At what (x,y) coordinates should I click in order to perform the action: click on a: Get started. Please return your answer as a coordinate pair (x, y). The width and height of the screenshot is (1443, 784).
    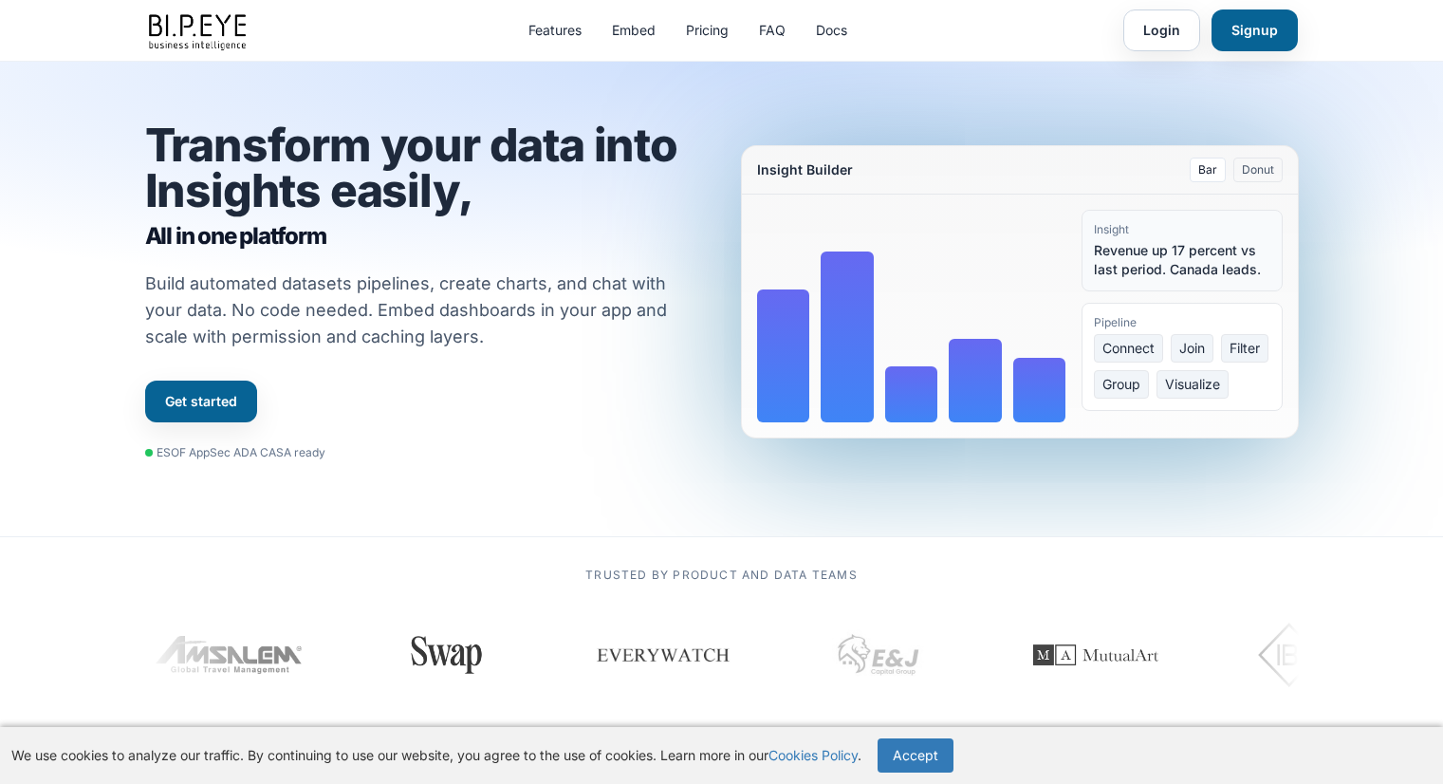
    Looking at the image, I should click on (201, 401).